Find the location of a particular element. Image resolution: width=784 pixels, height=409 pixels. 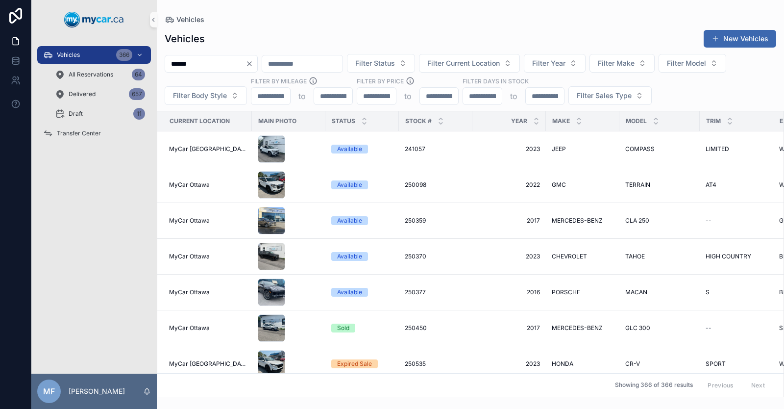

span: 250359 is located at coordinates (415, 221).